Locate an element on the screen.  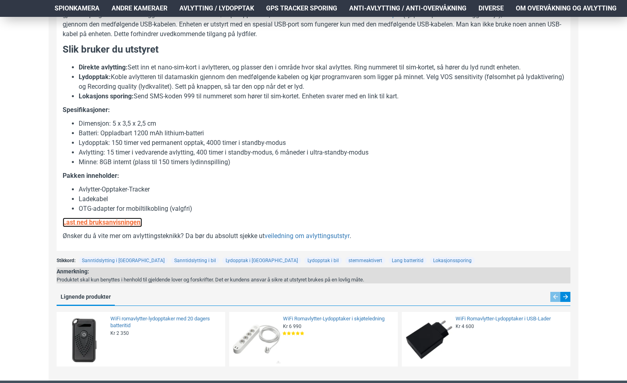
a: Last ned bruksanvisningen! is located at coordinates (102, 222).